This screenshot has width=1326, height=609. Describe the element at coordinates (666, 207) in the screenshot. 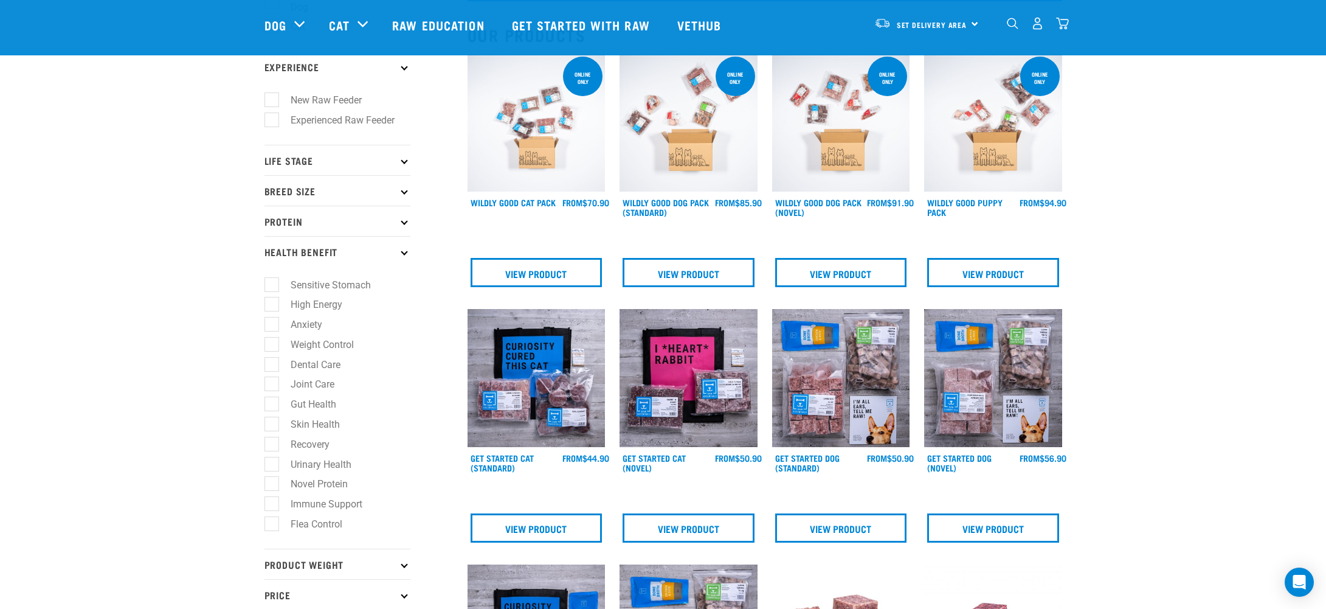

I see `a: Wildly Good Dog Pack (Standard)` at that location.